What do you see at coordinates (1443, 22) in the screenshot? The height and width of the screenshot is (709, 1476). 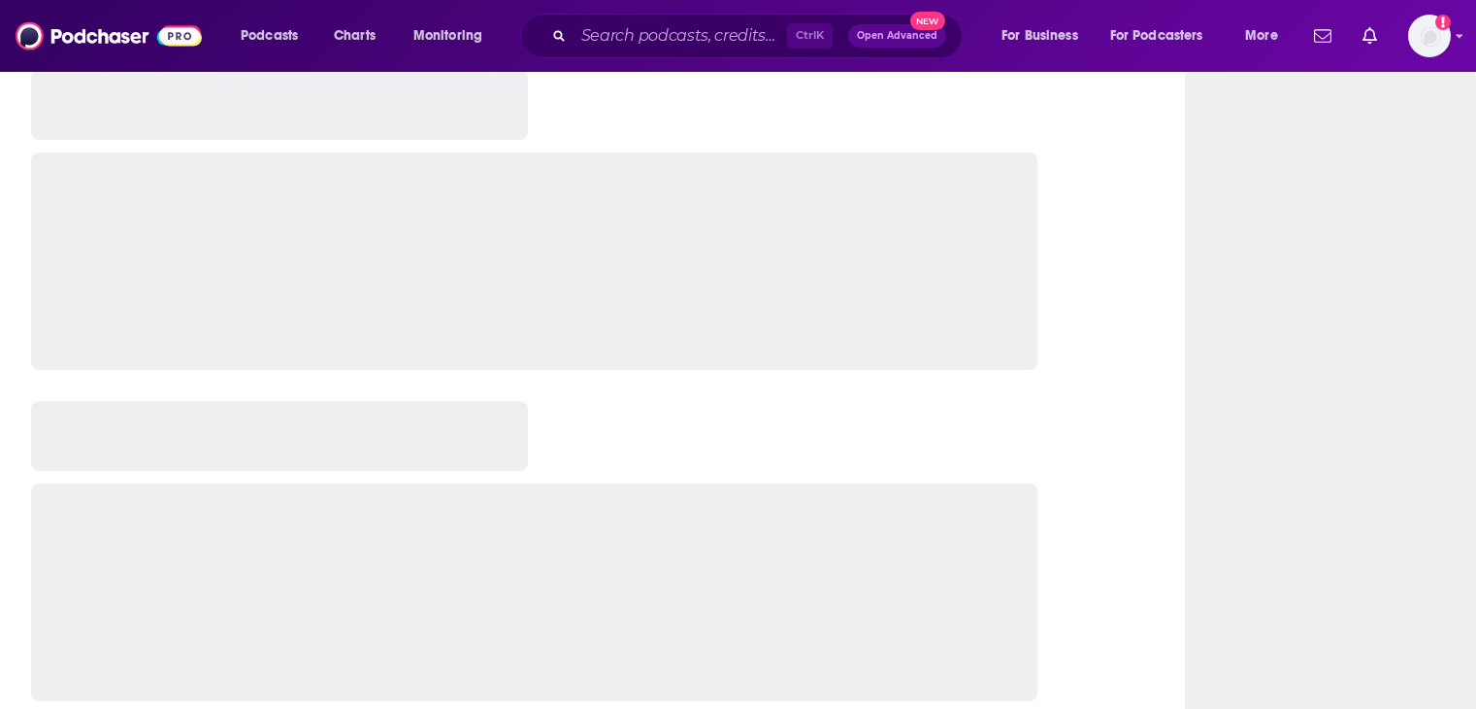 I see `svg: Add a profile image` at bounding box center [1443, 22].